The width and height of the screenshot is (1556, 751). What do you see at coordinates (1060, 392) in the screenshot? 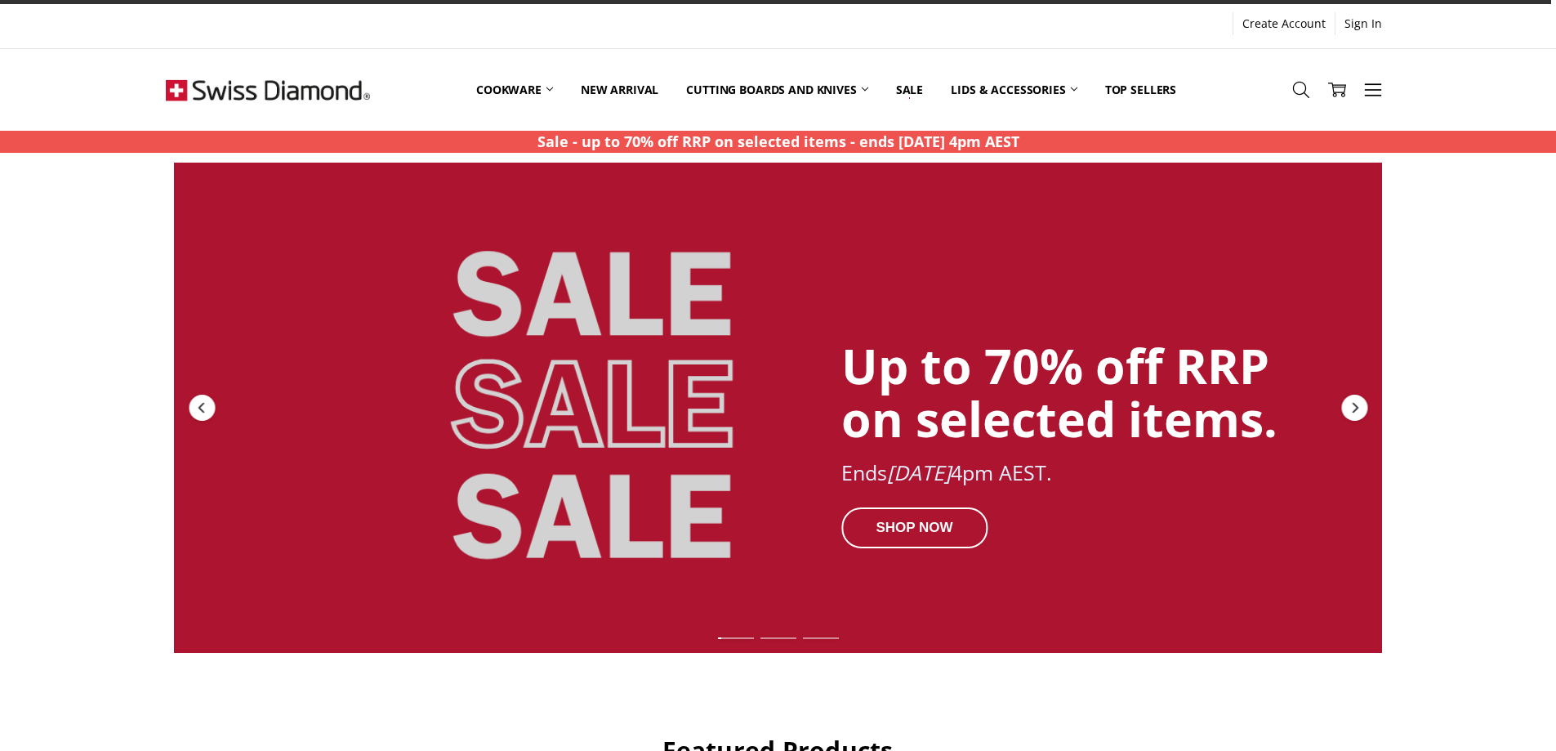
I see `div: Up to 70% off RRP on selected items.` at bounding box center [1060, 392].